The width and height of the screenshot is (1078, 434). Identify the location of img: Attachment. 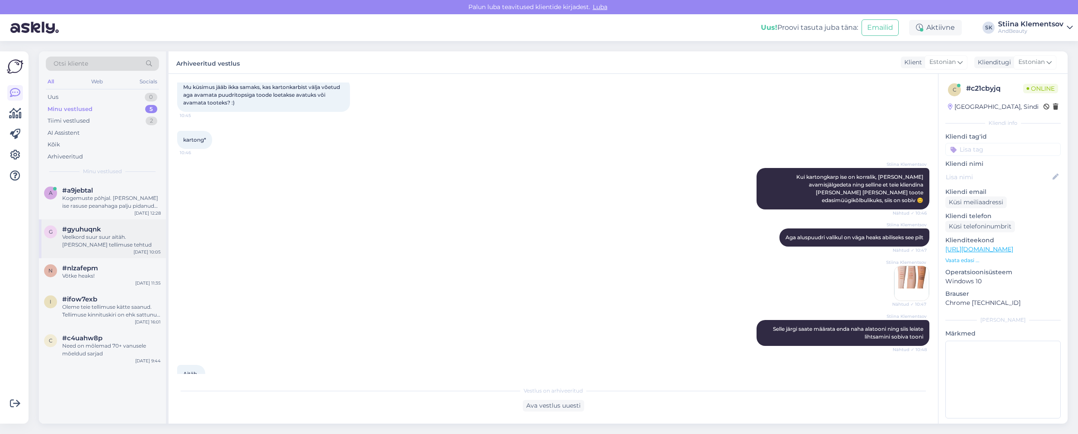
(911, 283).